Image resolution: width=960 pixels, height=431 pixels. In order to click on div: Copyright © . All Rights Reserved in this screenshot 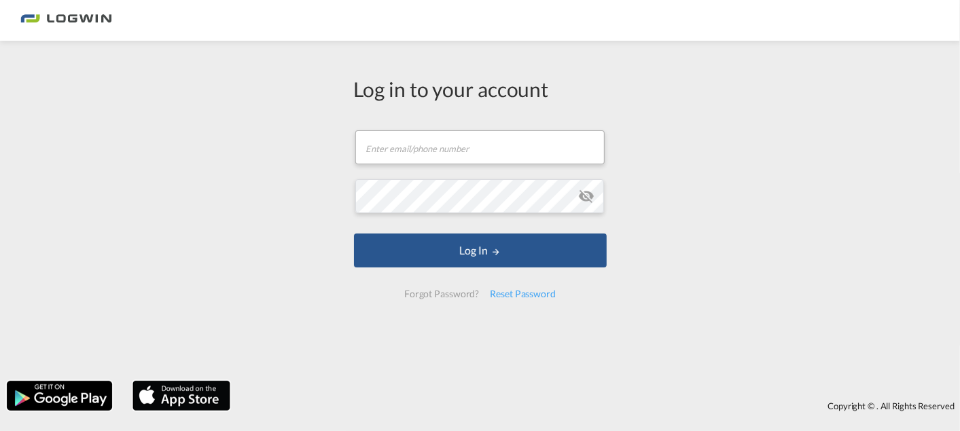, I will do `click(598, 406)`.